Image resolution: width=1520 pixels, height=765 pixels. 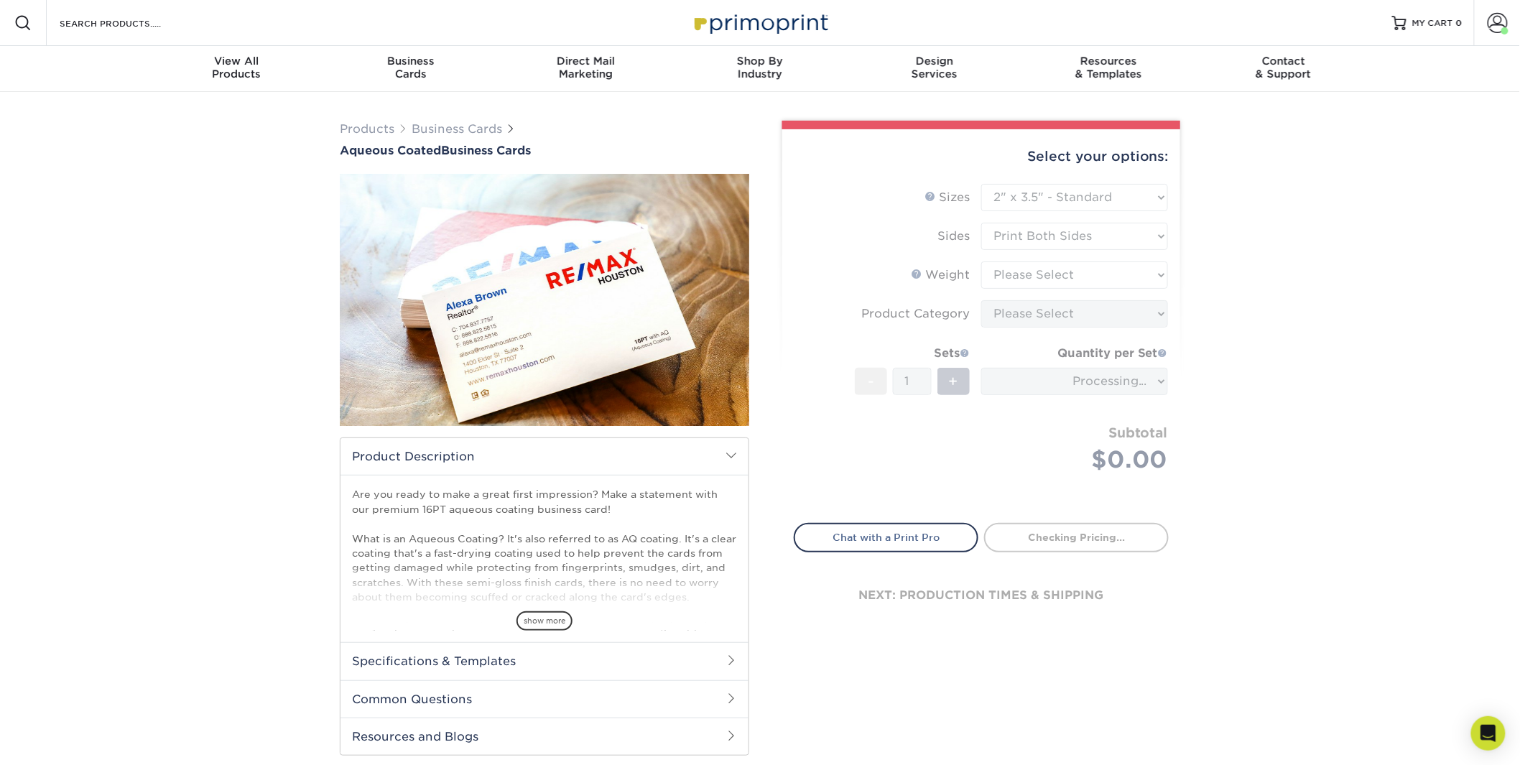 What do you see at coordinates (390, 150) in the screenshot?
I see `span: Aqueous Coated` at bounding box center [390, 150].